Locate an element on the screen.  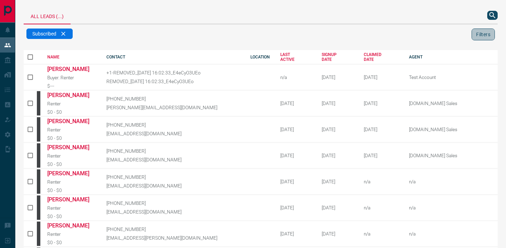
div: September 1st 2015, 9:13:21 AM is located at coordinates (337, 77).